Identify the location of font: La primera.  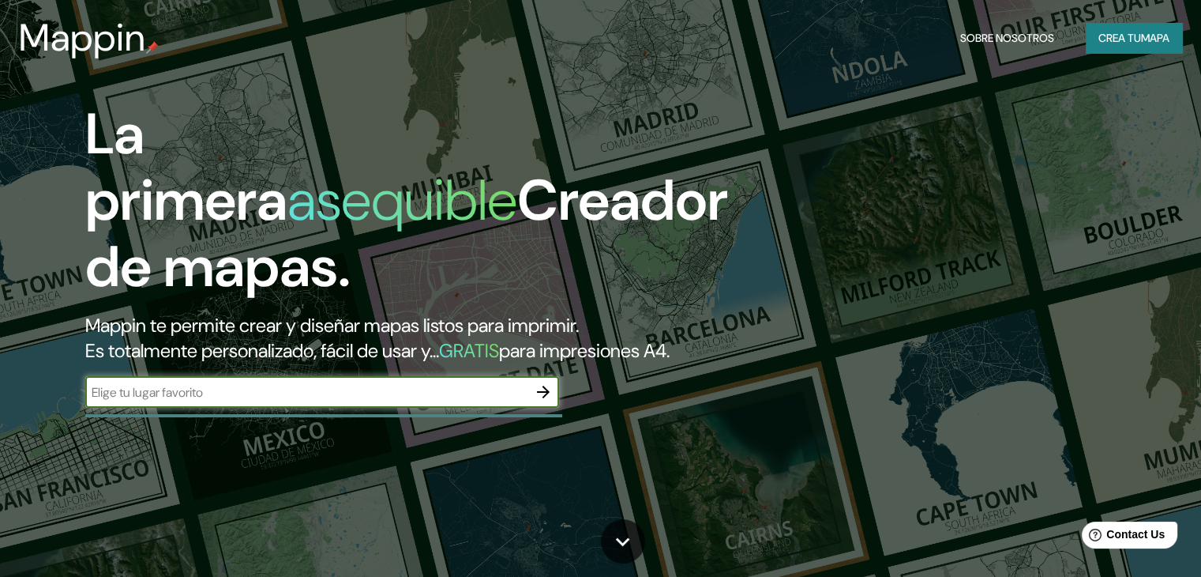
(186, 167).